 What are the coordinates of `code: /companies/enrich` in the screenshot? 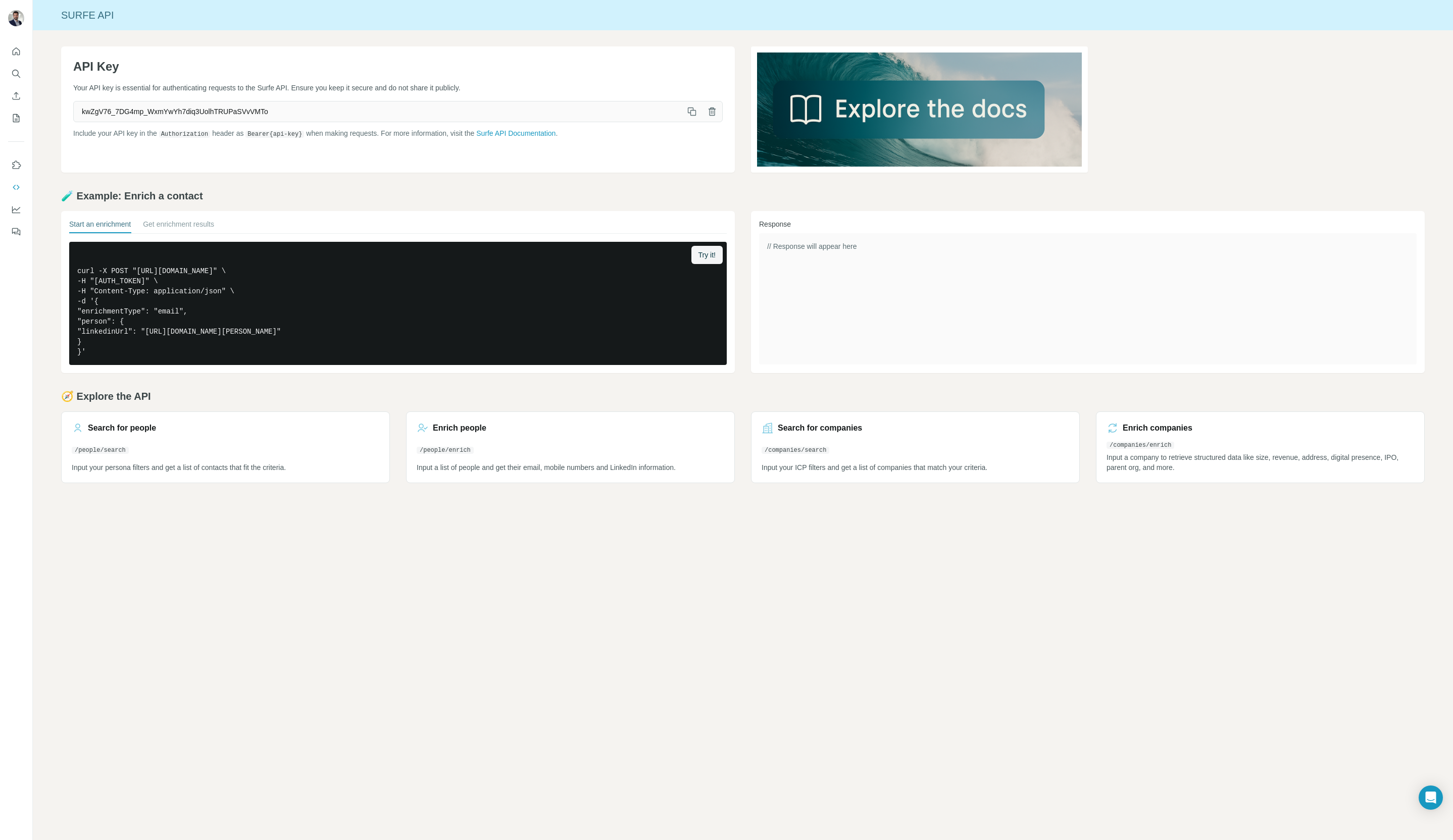 It's located at (1141, 445).